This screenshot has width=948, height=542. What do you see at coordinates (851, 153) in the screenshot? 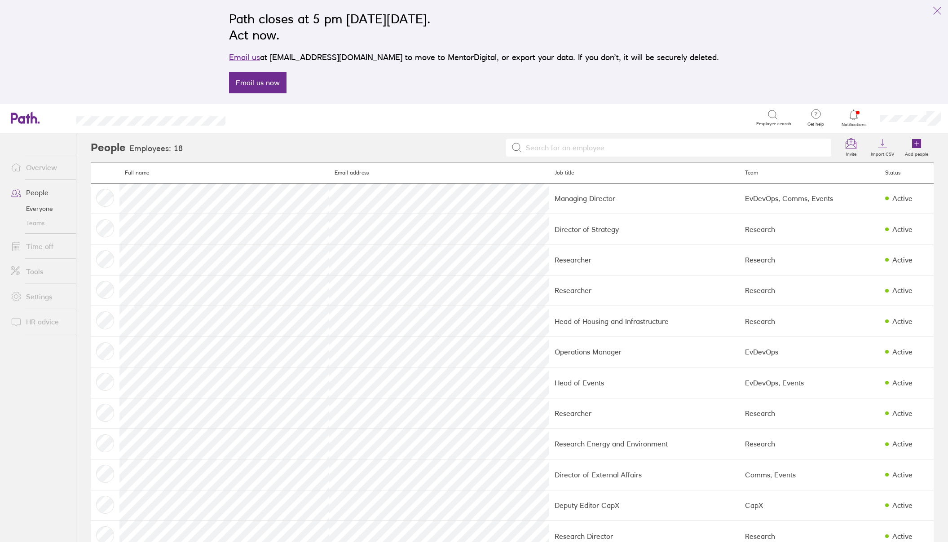
I see `label: Invite` at bounding box center [851, 153].